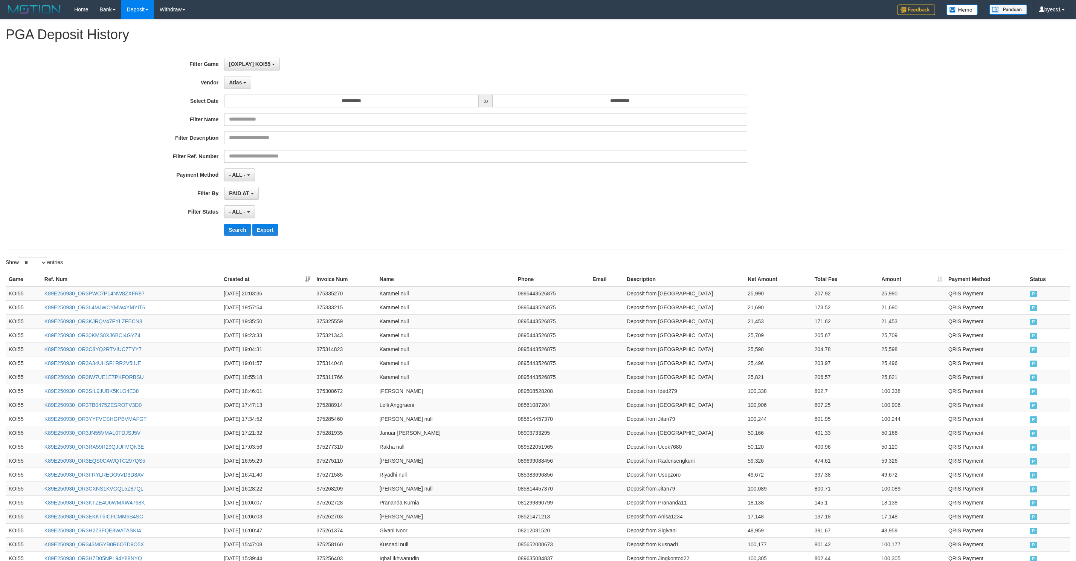 This screenshot has width=1076, height=561. I want to click on td: 375271585, so click(345, 474).